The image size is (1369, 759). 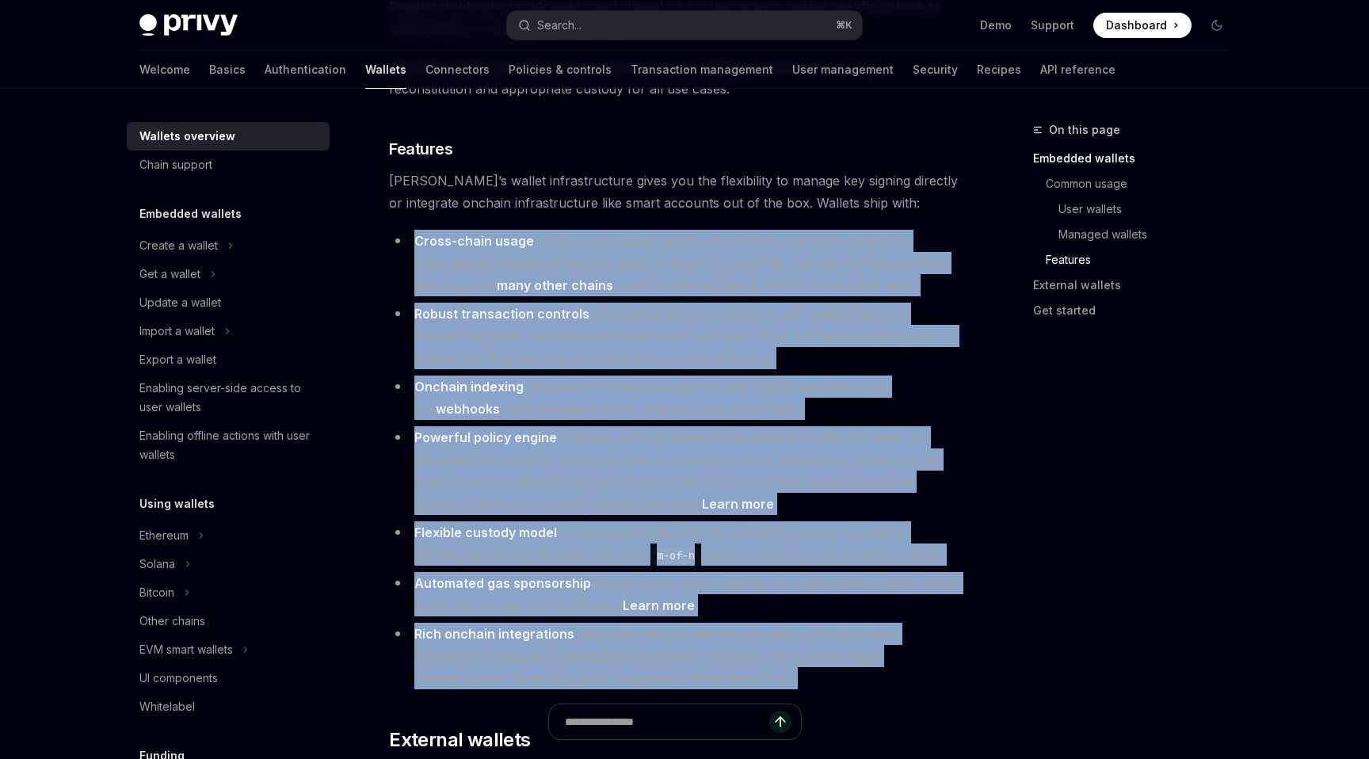 I want to click on a: Authentication, so click(x=305, y=70).